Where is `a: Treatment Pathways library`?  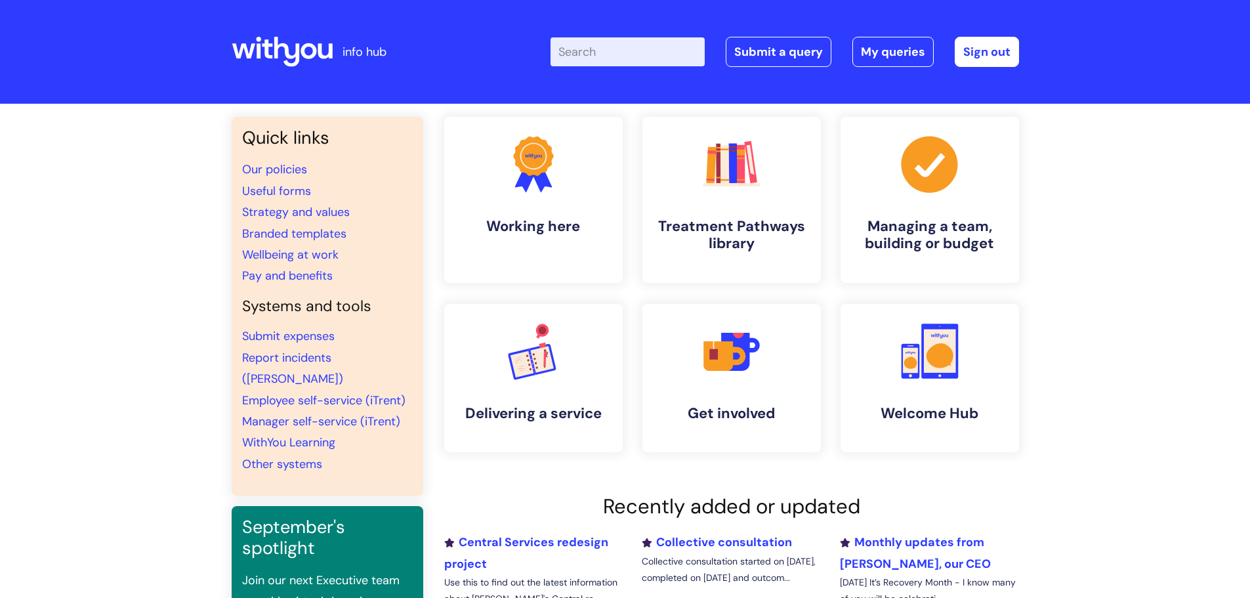 a: Treatment Pathways library is located at coordinates (732, 199).